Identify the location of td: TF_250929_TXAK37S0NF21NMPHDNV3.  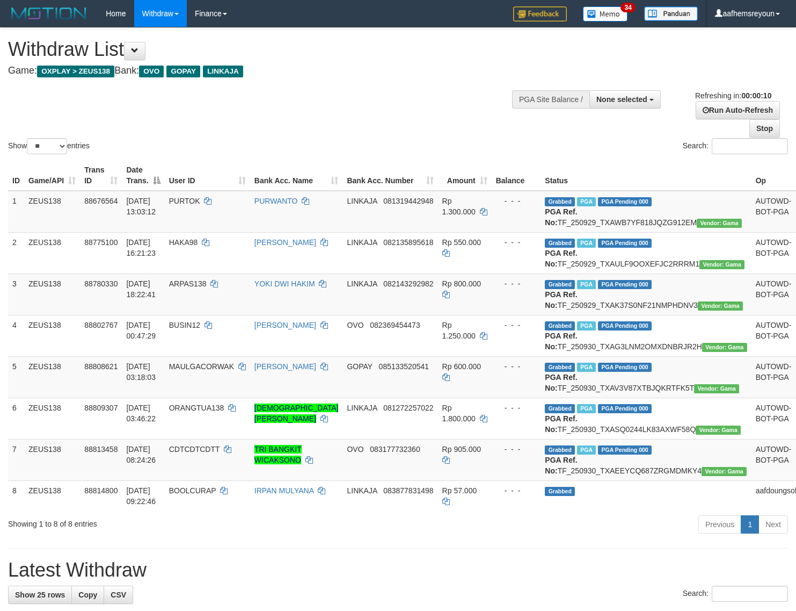
(646, 294).